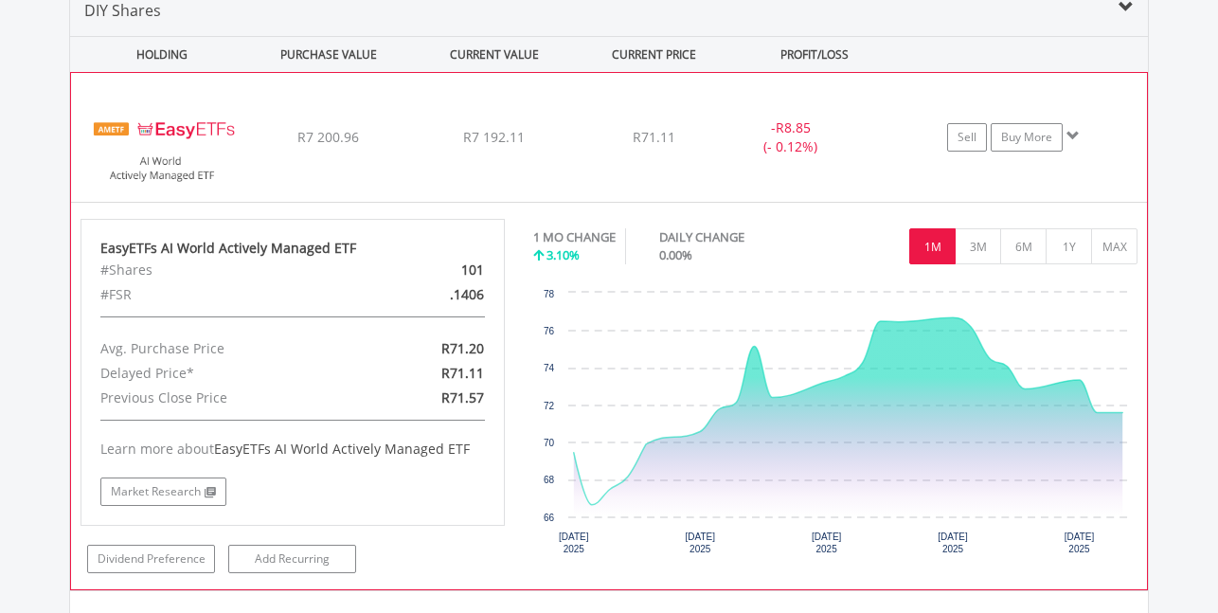  What do you see at coordinates (462, 348) in the screenshot?
I see `span: R71.20` at bounding box center [462, 348].